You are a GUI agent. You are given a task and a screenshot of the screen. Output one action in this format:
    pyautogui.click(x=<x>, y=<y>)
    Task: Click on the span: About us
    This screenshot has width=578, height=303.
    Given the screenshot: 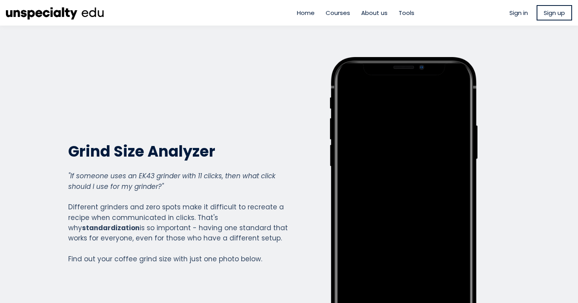 What is the action you would take?
    pyautogui.click(x=374, y=13)
    